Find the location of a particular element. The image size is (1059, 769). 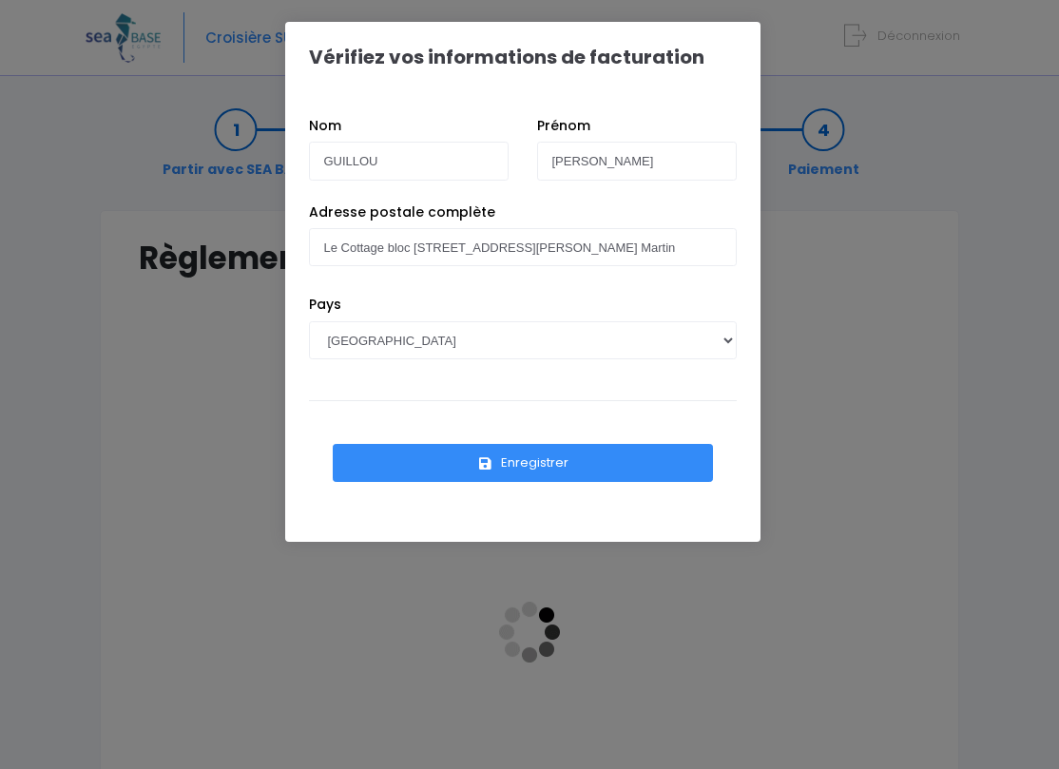

h1: Vérifiez vos informations de facturation is located at coordinates (507, 57).